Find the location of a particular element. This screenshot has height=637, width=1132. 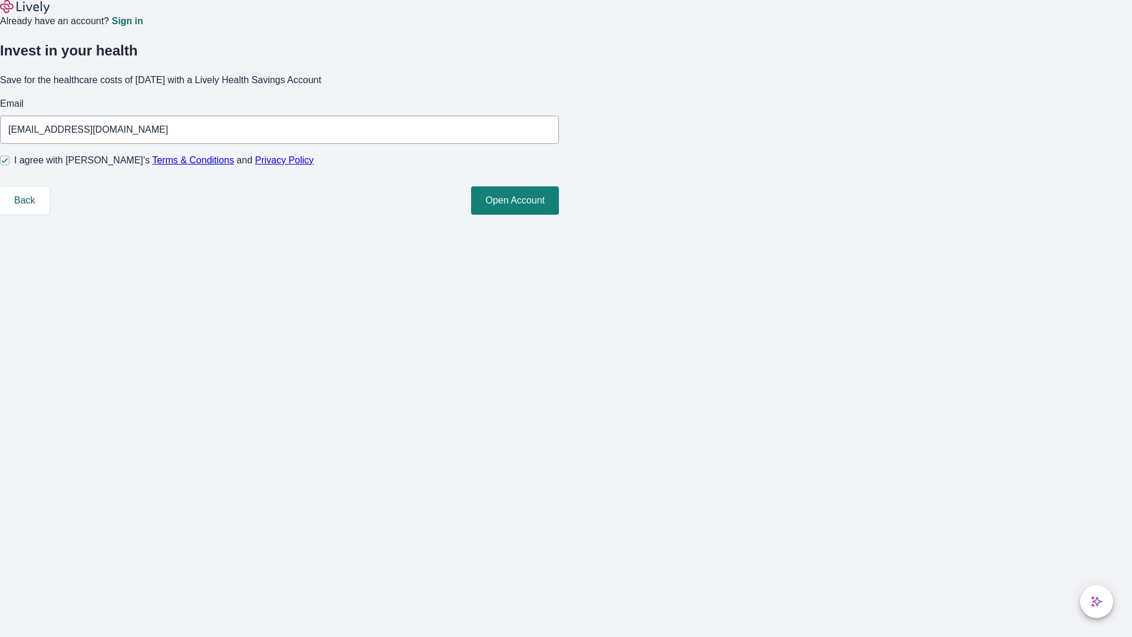

a: Privacy Policy is located at coordinates (285, 160).